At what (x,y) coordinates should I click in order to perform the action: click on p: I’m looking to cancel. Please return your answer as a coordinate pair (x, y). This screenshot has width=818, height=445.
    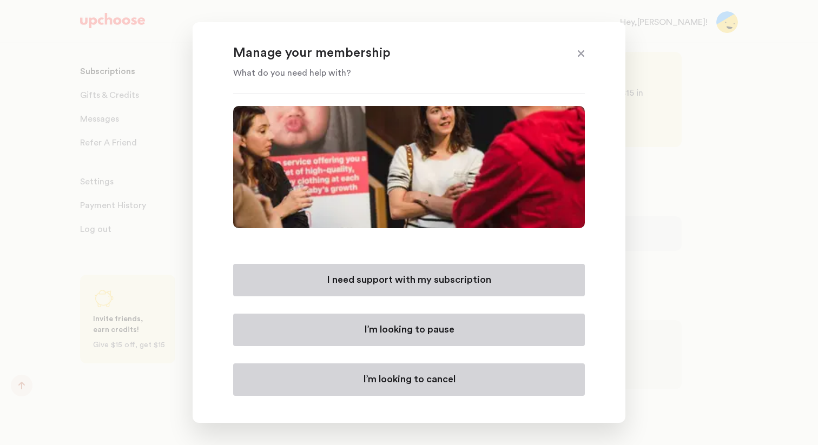
    Looking at the image, I should click on (409, 380).